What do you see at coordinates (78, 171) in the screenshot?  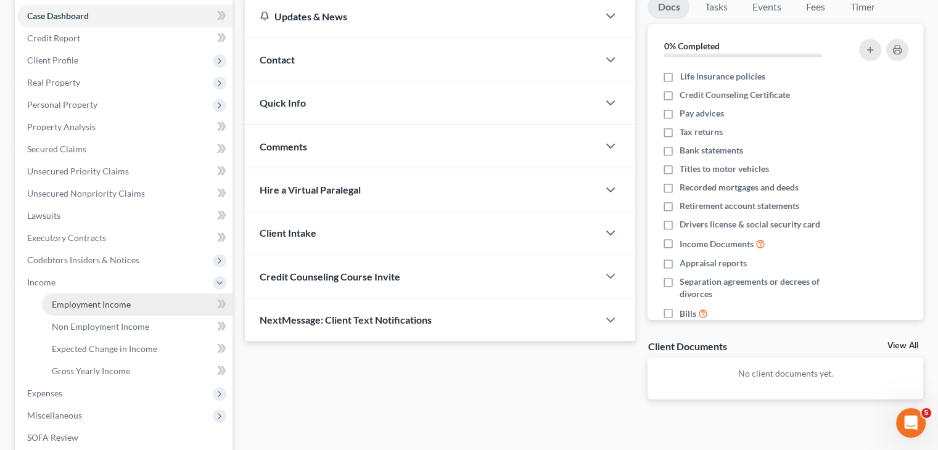 I see `span: Unsecured Priority Claims` at bounding box center [78, 171].